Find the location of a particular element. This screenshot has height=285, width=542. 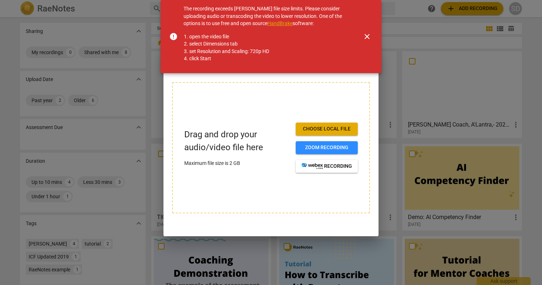

button: Close is located at coordinates (367, 37).